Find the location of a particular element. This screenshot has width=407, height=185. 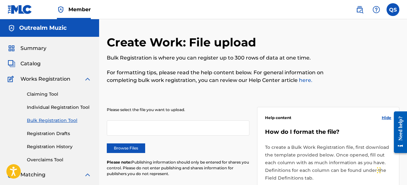

img: Accounts is located at coordinates (12, 28).